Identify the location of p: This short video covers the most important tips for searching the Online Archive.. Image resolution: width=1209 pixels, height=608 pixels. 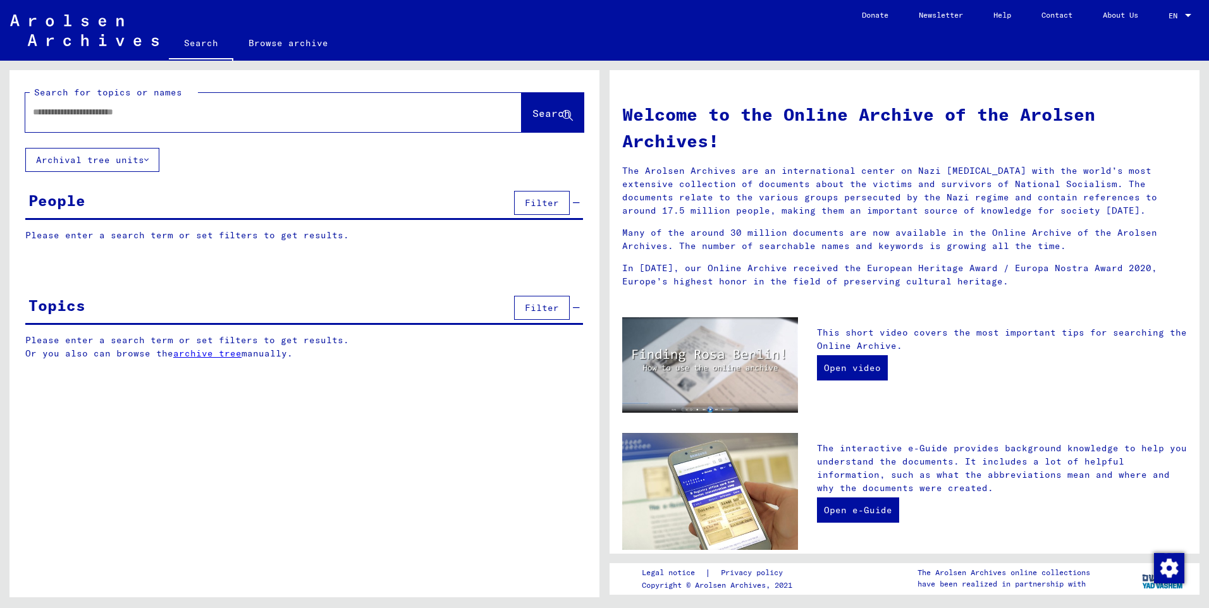
(1002, 340).